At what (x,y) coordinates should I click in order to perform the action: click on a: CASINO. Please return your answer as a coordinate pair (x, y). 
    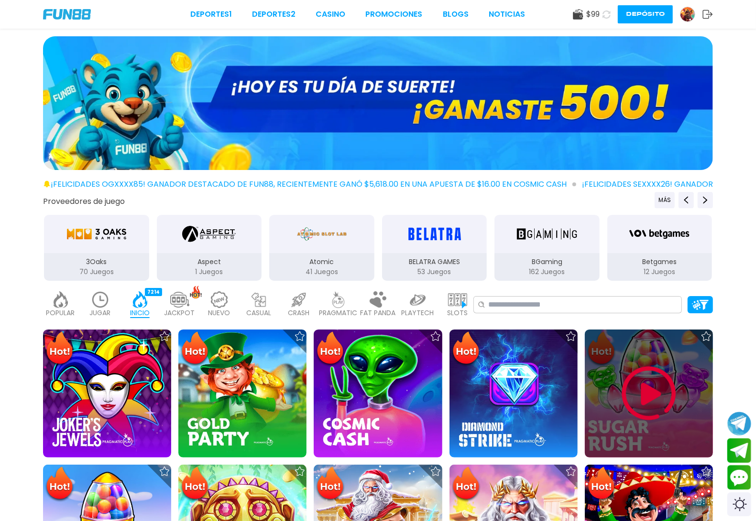
    Looking at the image, I should click on (330, 14).